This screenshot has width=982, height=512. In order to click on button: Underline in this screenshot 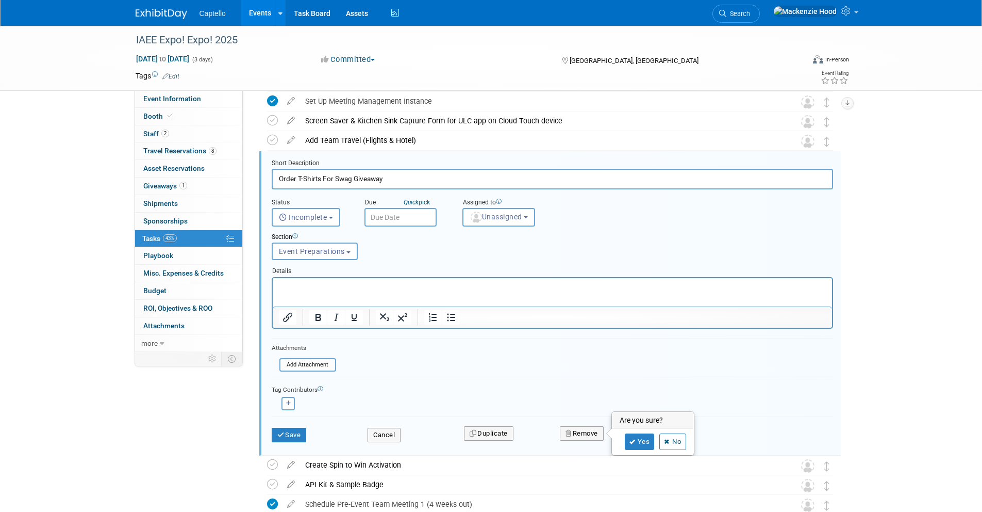, I will do `click(354, 317)`.